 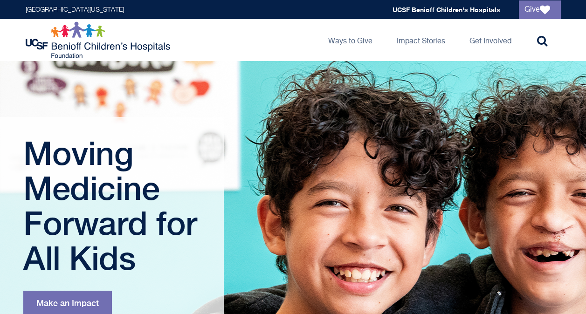 What do you see at coordinates (490, 40) in the screenshot?
I see `a: Get Involved` at bounding box center [490, 40].